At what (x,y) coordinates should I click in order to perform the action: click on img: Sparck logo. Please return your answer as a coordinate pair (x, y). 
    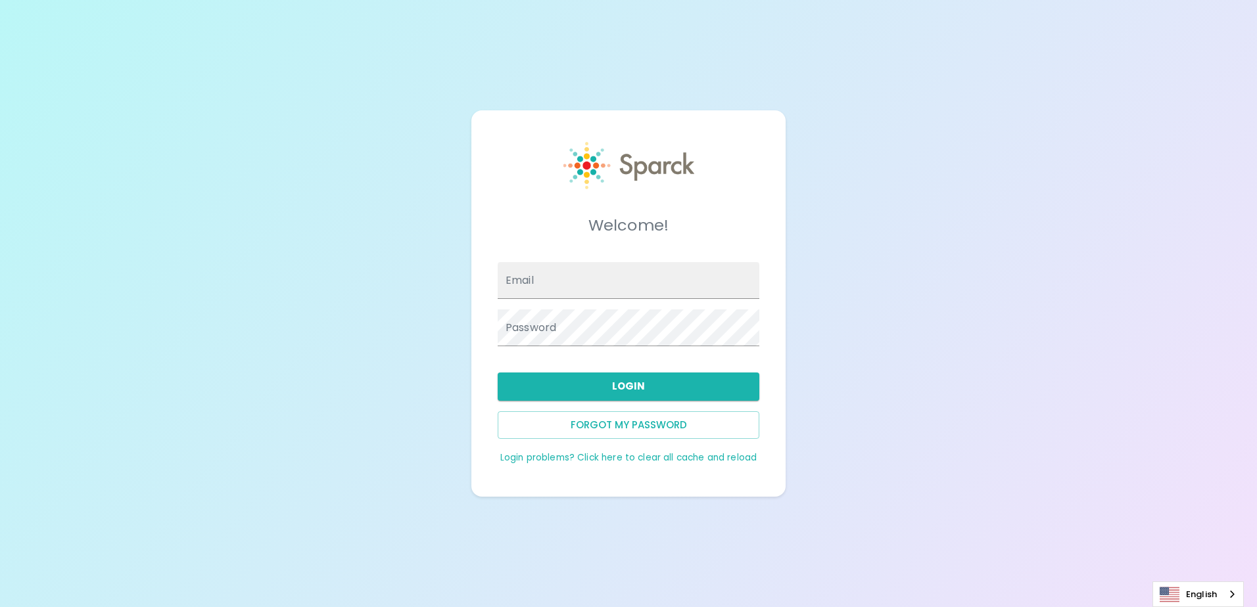
    Looking at the image, I should click on (628, 166).